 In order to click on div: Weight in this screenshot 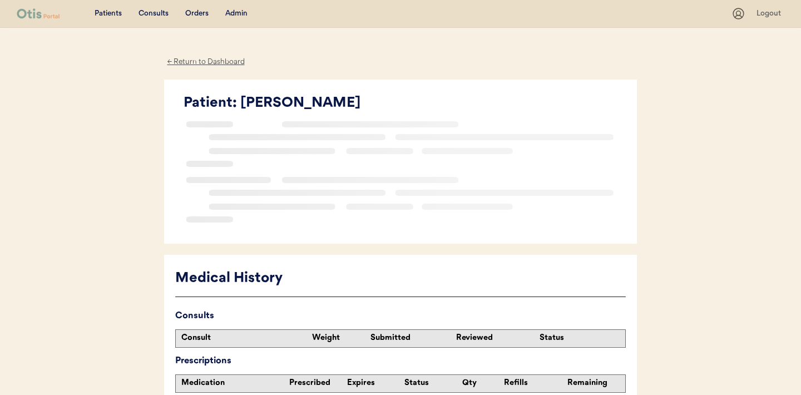, I will do `click(340, 338)`.